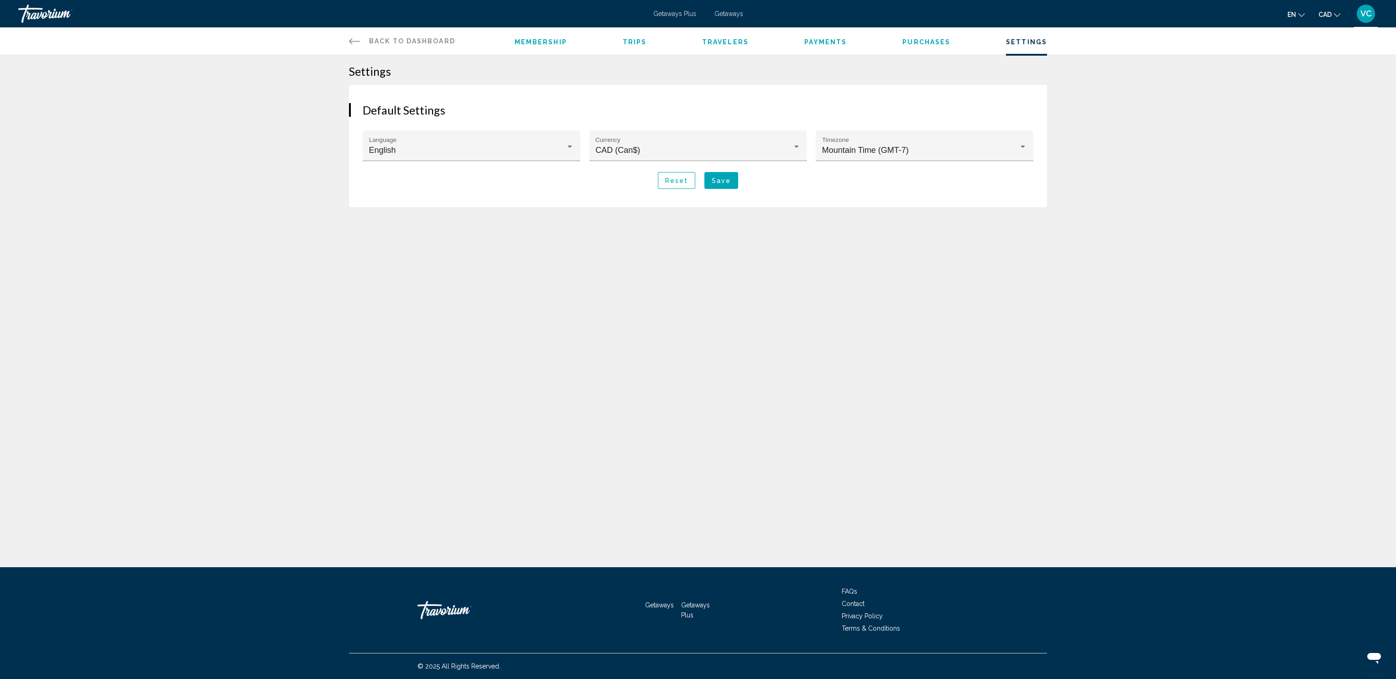  I want to click on span: Purchases, so click(926, 42).